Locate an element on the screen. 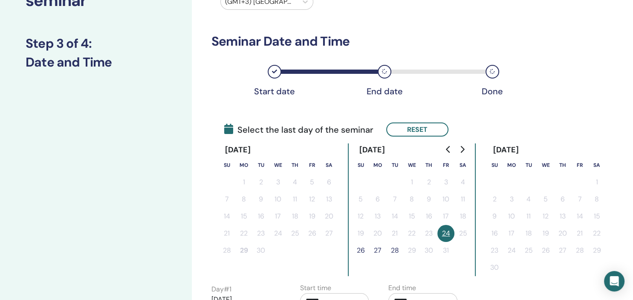  label: Start time is located at coordinates (315, 288).